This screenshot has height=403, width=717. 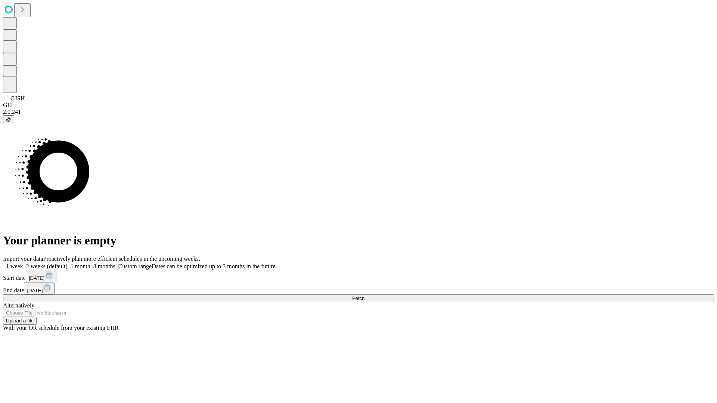 What do you see at coordinates (358, 276) in the screenshot?
I see `div: Start date` at bounding box center [358, 276].